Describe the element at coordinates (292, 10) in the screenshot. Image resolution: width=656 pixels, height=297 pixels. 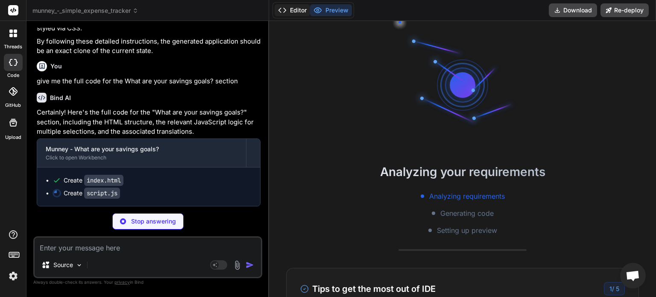
I see `button: Editor` at that location.